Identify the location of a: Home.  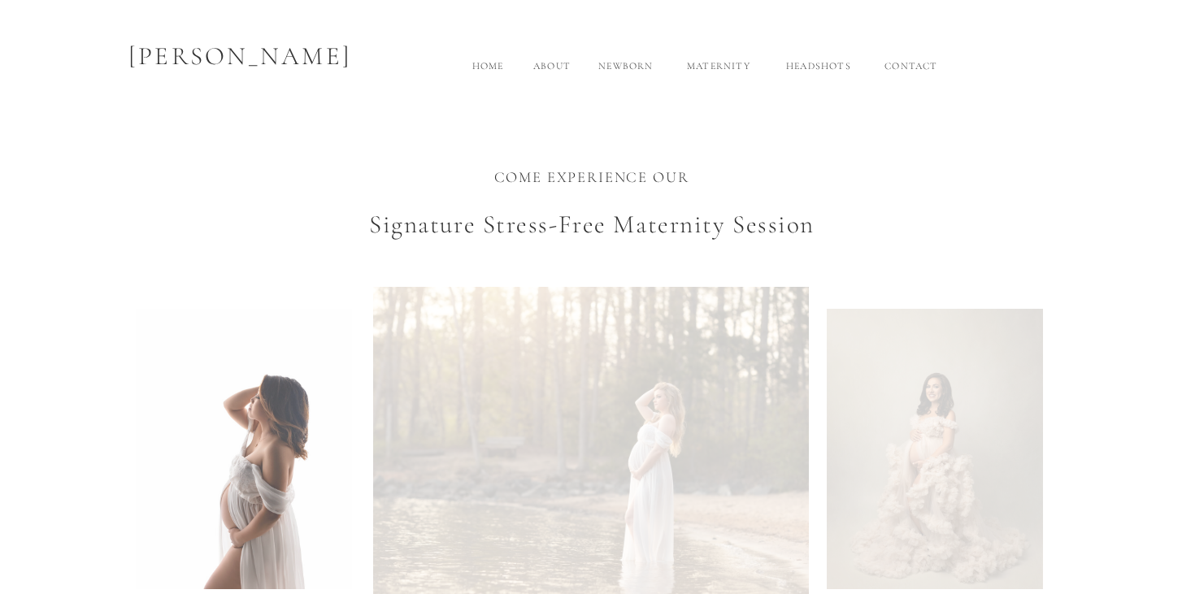
(488, 72).